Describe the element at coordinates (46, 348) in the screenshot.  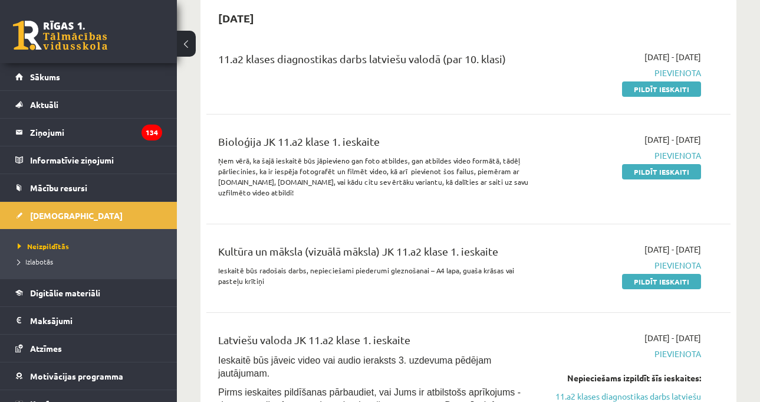
I see `span: Atzīmes` at that location.